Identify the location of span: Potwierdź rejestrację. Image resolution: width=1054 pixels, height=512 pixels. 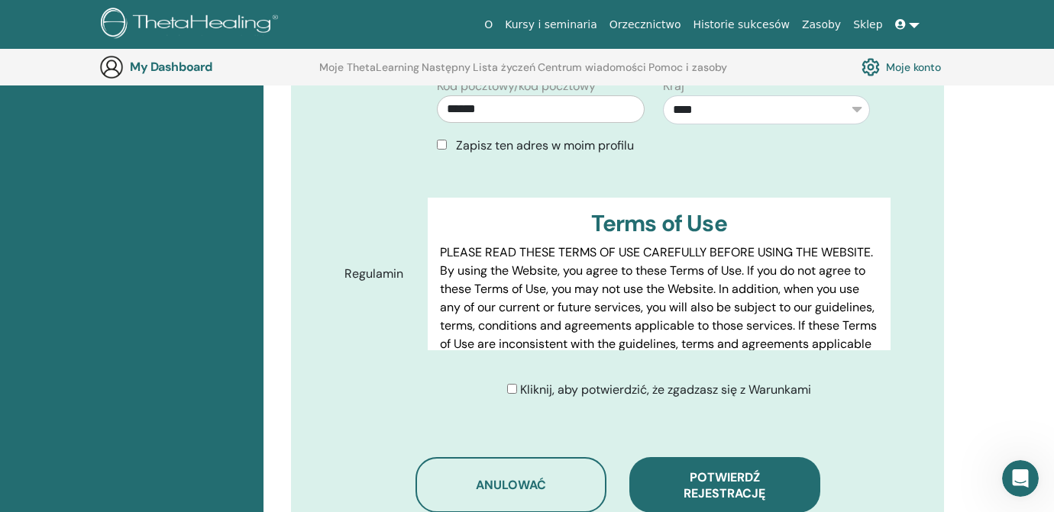
(724, 486).